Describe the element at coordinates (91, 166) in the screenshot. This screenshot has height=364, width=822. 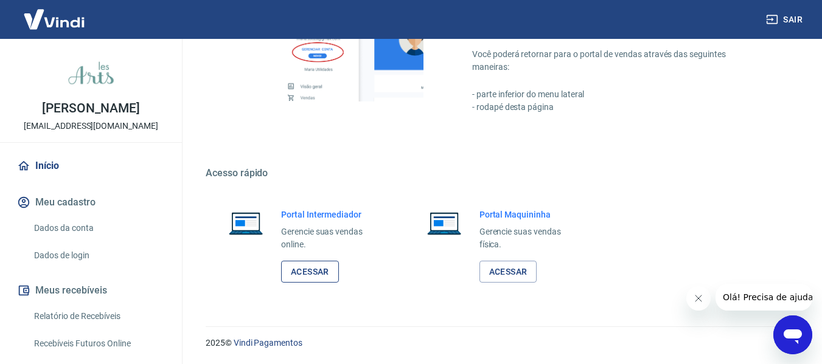
I see `a: Início` at that location.